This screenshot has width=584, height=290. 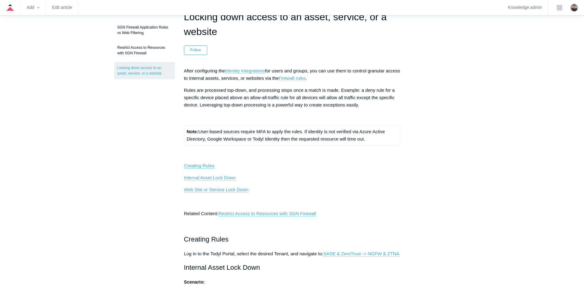 I want to click on a: Web Site or Service Lock Down, so click(x=216, y=190).